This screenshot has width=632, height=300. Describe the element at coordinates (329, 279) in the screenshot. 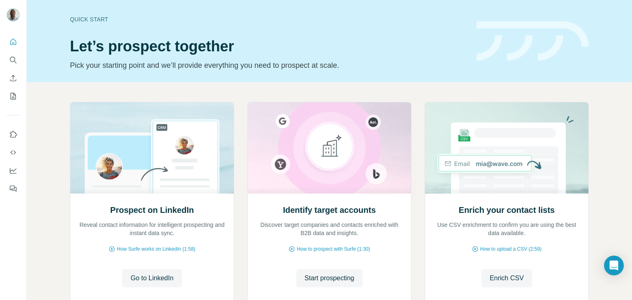

I see `span: Start prospecting` at that location.